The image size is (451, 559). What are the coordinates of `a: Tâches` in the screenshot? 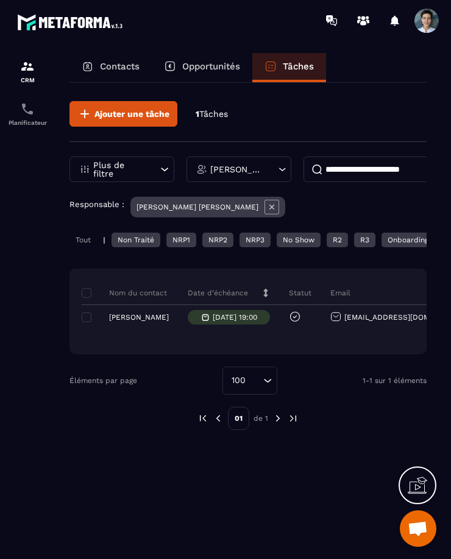 It's located at (289, 68).